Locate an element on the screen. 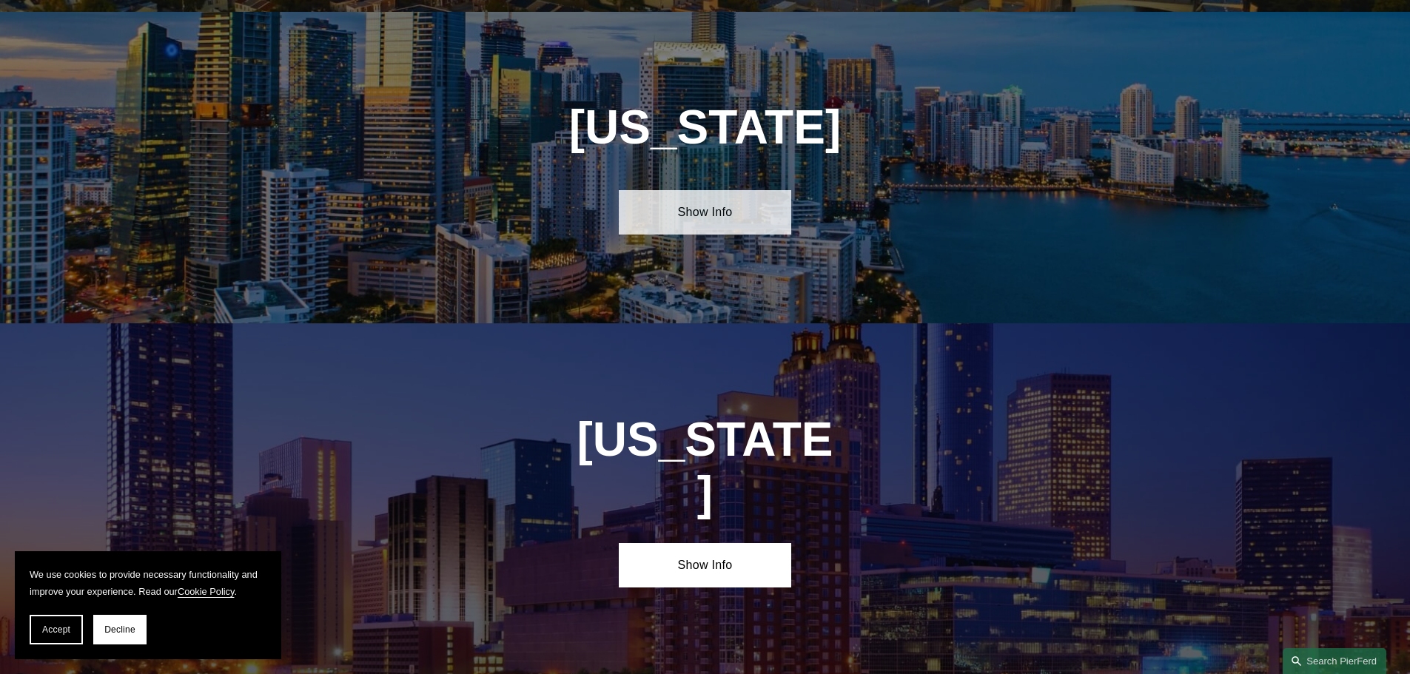  span: Accept is located at coordinates (56, 630).